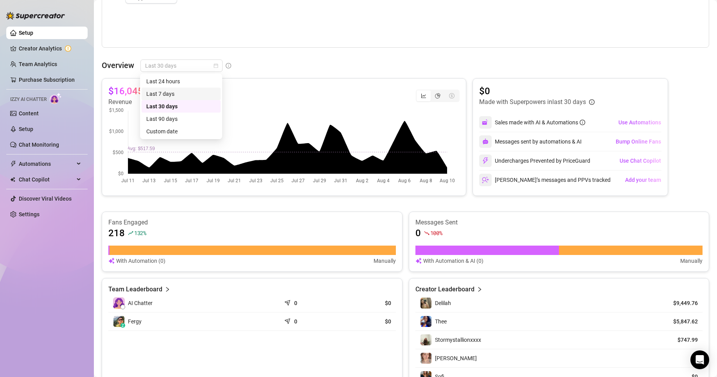 The width and height of the screenshot is (717, 377). What do you see at coordinates (28, 99) in the screenshot?
I see `span: Izzy AI Chatter` at bounding box center [28, 99].